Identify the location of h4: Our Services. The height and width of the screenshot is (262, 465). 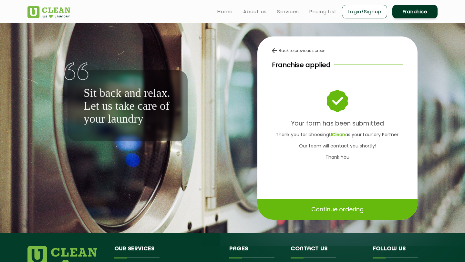
(167, 252).